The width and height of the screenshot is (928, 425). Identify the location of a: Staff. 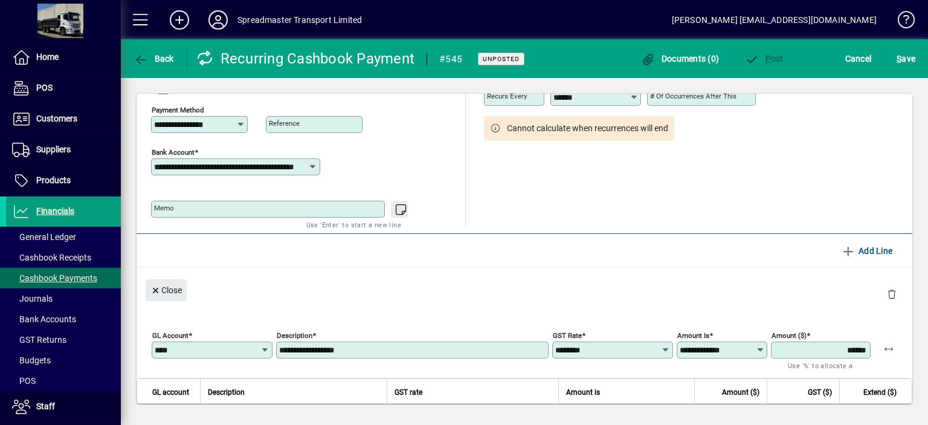
(63, 407).